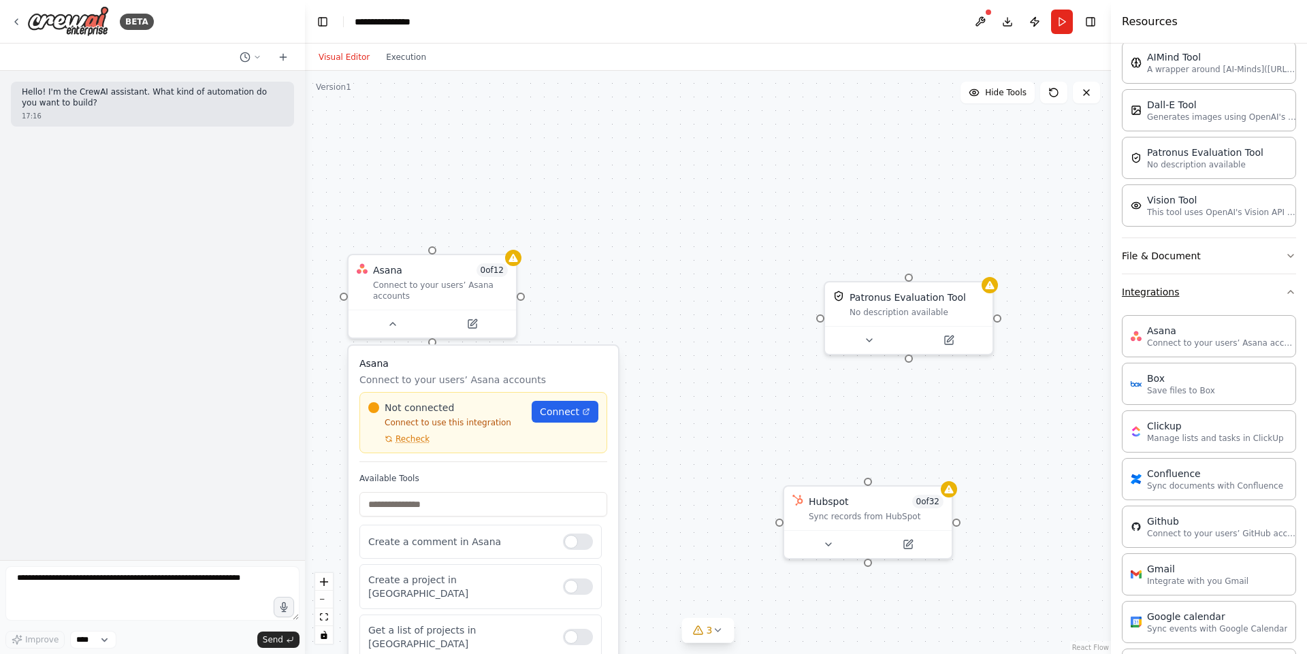  What do you see at coordinates (460, 542) in the screenshot?
I see `p: Create a comment in Asana` at bounding box center [460, 542].